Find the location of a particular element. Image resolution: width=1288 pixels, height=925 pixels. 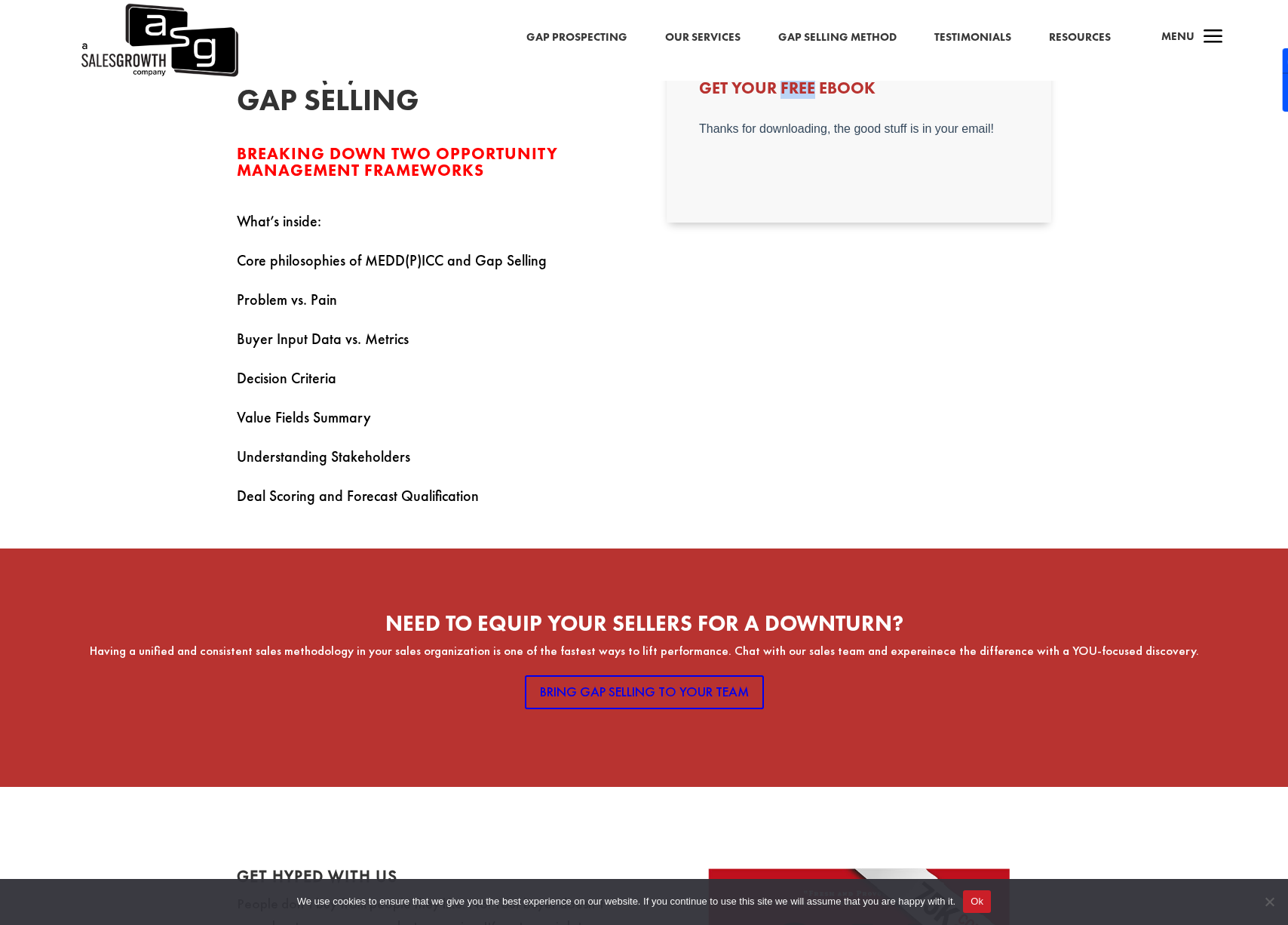

p: Understanding Stakeholders is located at coordinates (429, 464).